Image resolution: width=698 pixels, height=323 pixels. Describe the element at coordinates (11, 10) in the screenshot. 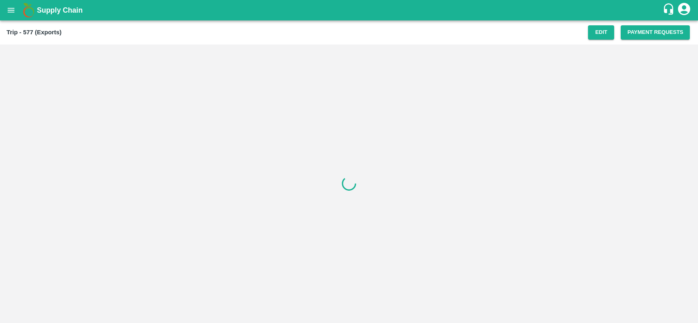

I see `button: open drawer` at that location.